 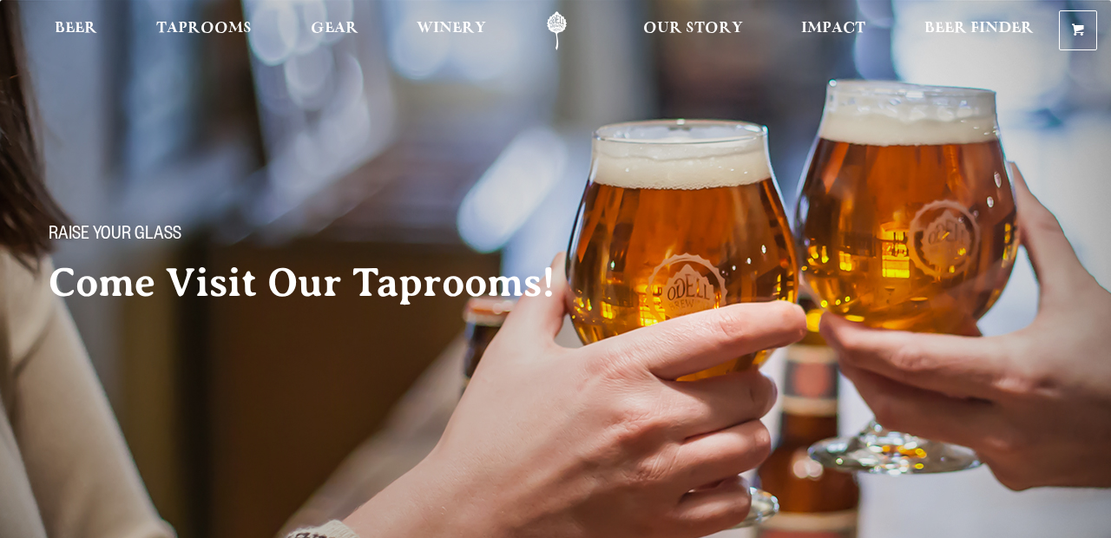 What do you see at coordinates (452, 30) in the screenshot?
I see `a: Winery` at bounding box center [452, 30].